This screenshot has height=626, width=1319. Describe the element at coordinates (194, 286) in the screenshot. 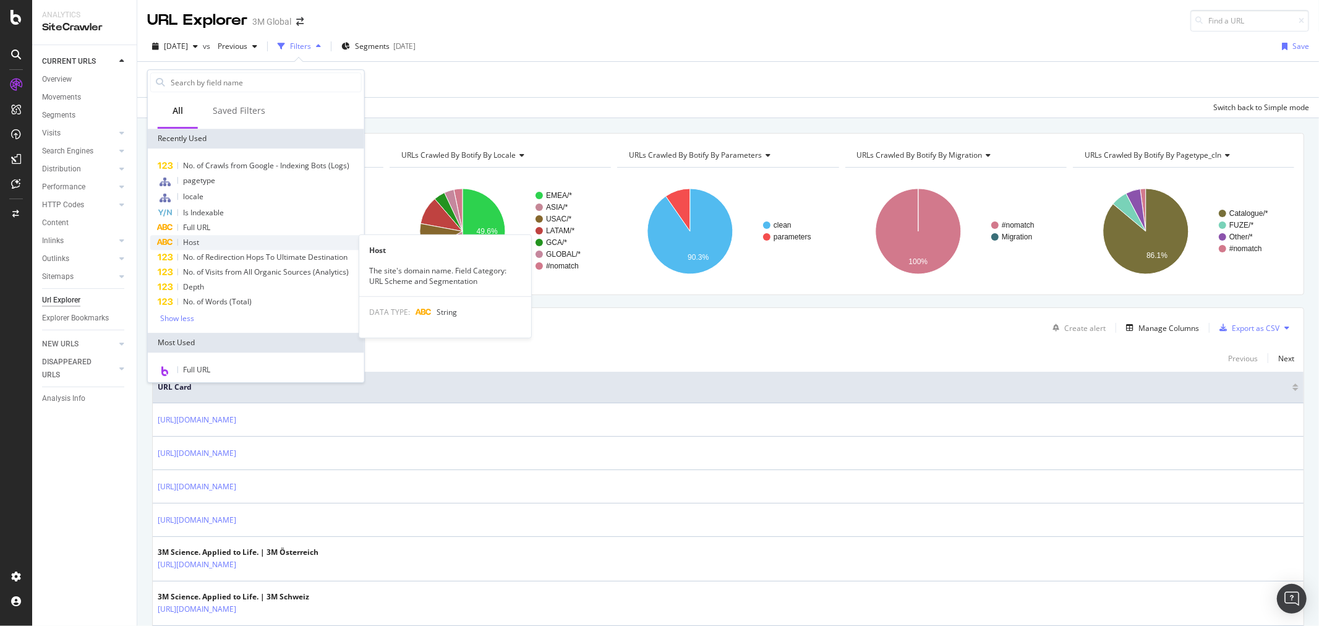

I see `span: Depth` at that location.